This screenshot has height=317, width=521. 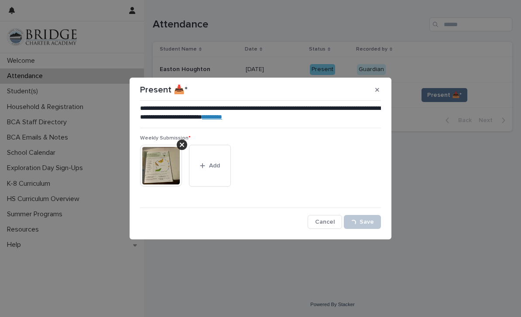 What do you see at coordinates (325, 222) in the screenshot?
I see `button: Cancel` at bounding box center [325, 222].